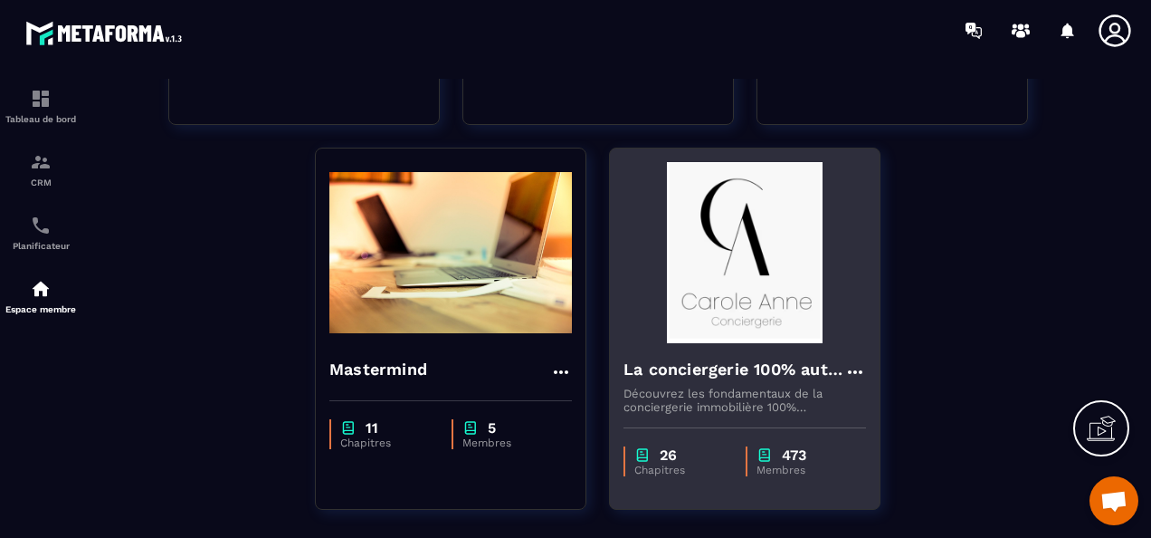  I want to click on p: 26, so click(668, 454).